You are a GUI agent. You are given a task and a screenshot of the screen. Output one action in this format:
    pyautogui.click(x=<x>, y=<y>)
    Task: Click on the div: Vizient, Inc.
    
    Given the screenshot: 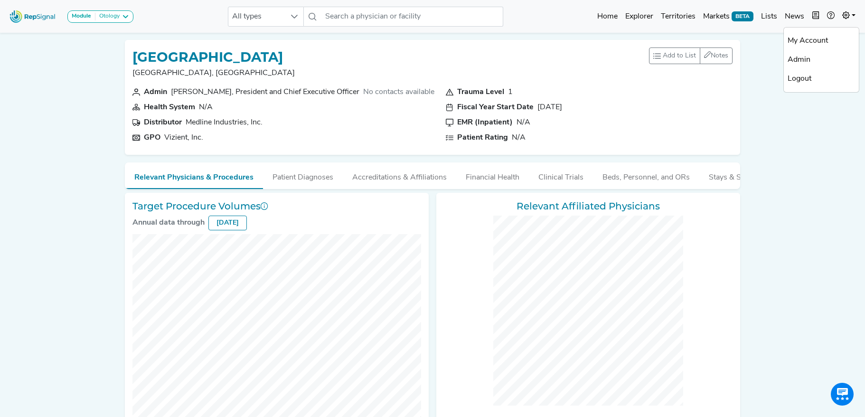 What is the action you would take?
    pyautogui.click(x=184, y=138)
    